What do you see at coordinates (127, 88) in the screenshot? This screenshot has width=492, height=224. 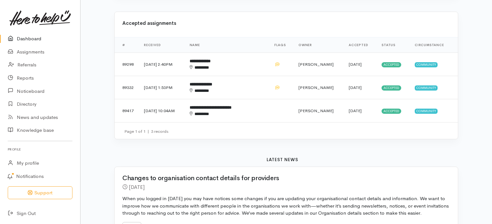 I see `td: 89332` at bounding box center [127, 88].